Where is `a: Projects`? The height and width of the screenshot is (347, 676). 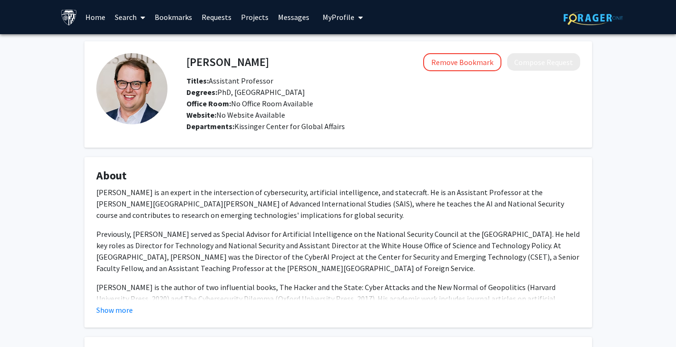 a: Projects is located at coordinates (255, 17).